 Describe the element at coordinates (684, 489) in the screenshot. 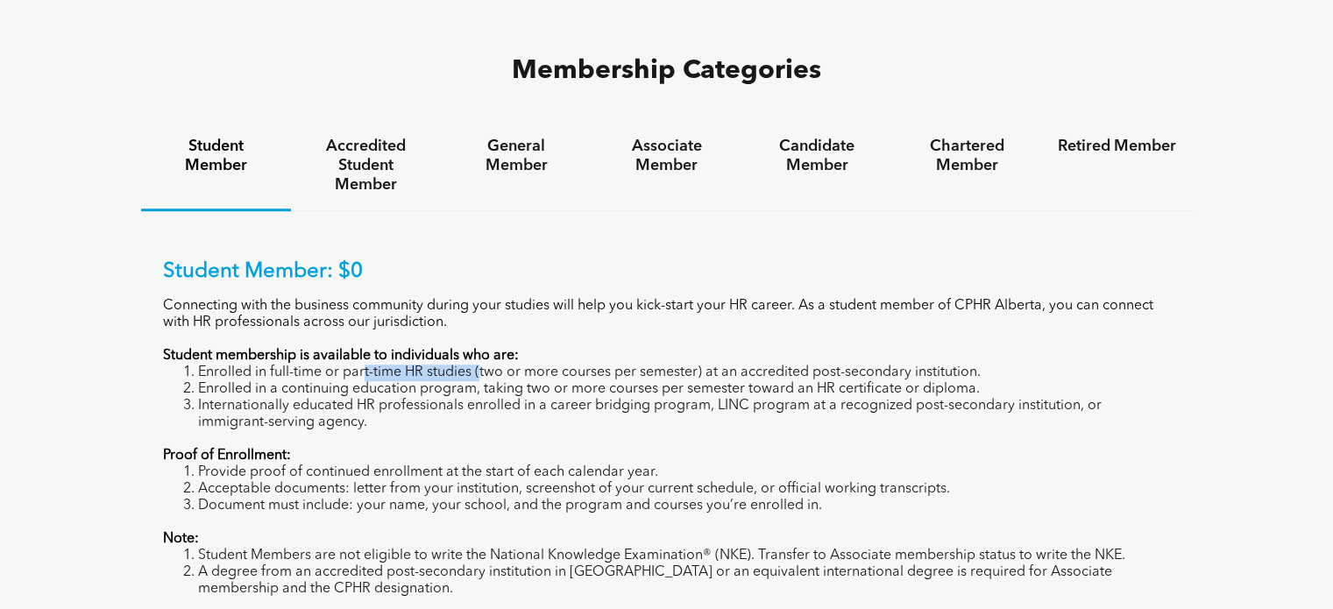

I see `li: Acceptable documents: letter from your institution, screenshot of your current schedule, or offic...` at that location.